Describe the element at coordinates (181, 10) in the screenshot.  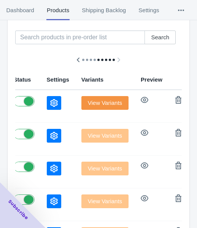
I see `button: More tabs` at that location.